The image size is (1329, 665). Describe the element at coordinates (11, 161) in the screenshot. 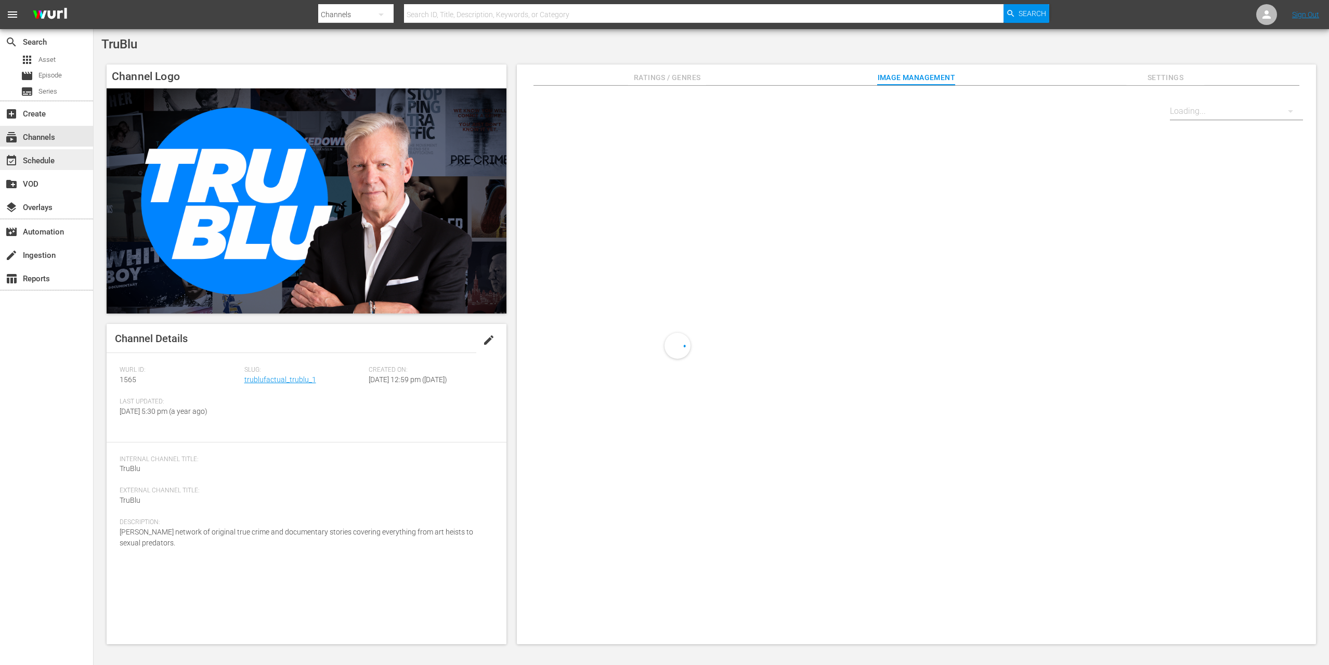

I see `span: Schedule` at that location.